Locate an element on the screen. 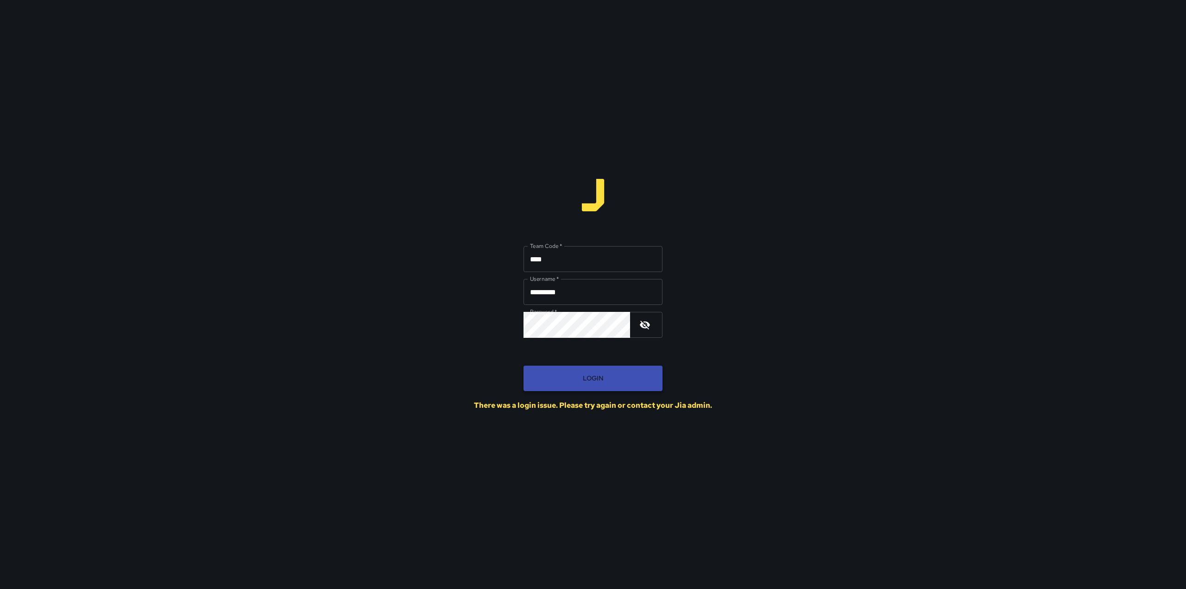 This screenshot has height=589, width=1186. img: logo is located at coordinates (593, 195).